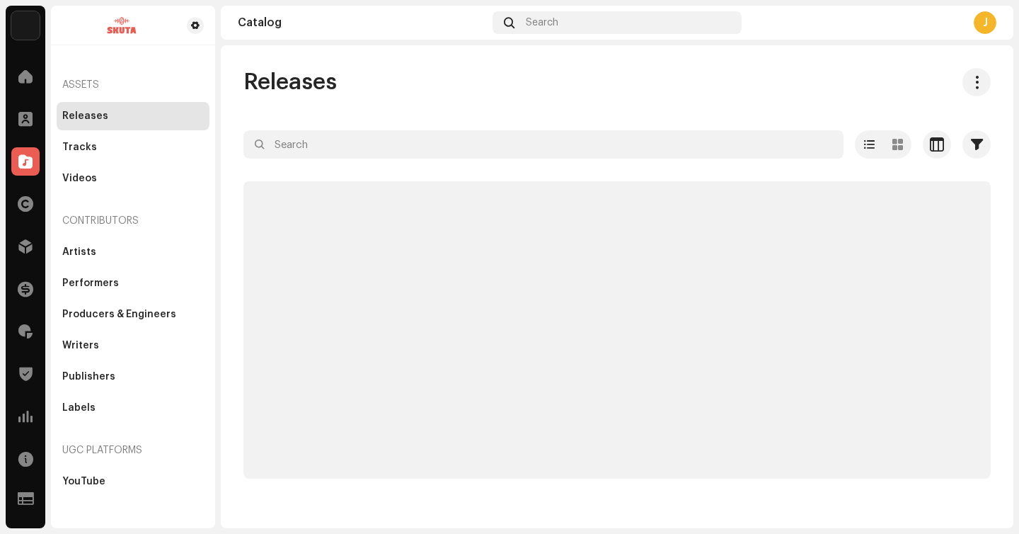  I want to click on img: d9714cec-db7f-4004-8d60-2968ac17345f, so click(122, 25).